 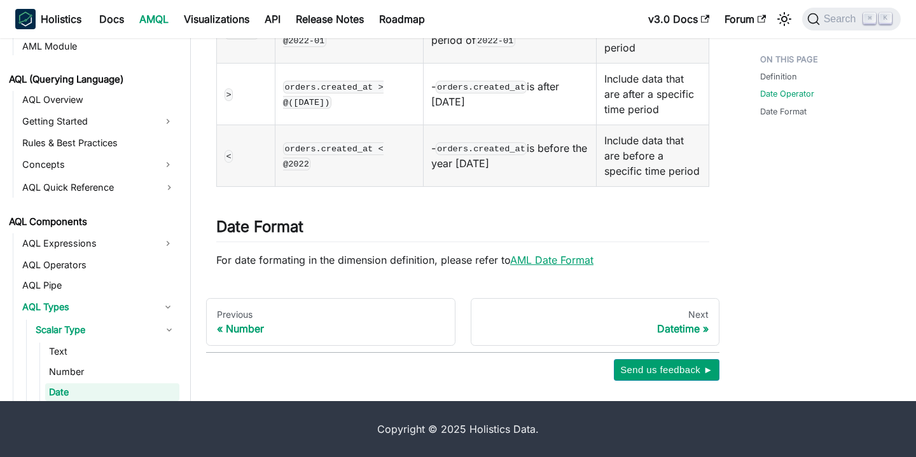 I want to click on a: AML Date Format, so click(x=551, y=260).